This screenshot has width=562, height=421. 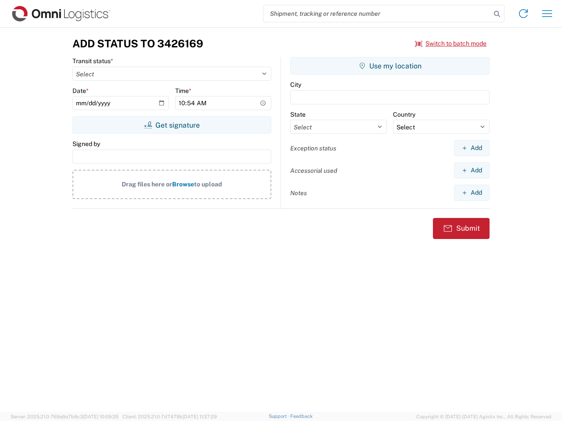 I want to click on button: Get signature, so click(x=172, y=125).